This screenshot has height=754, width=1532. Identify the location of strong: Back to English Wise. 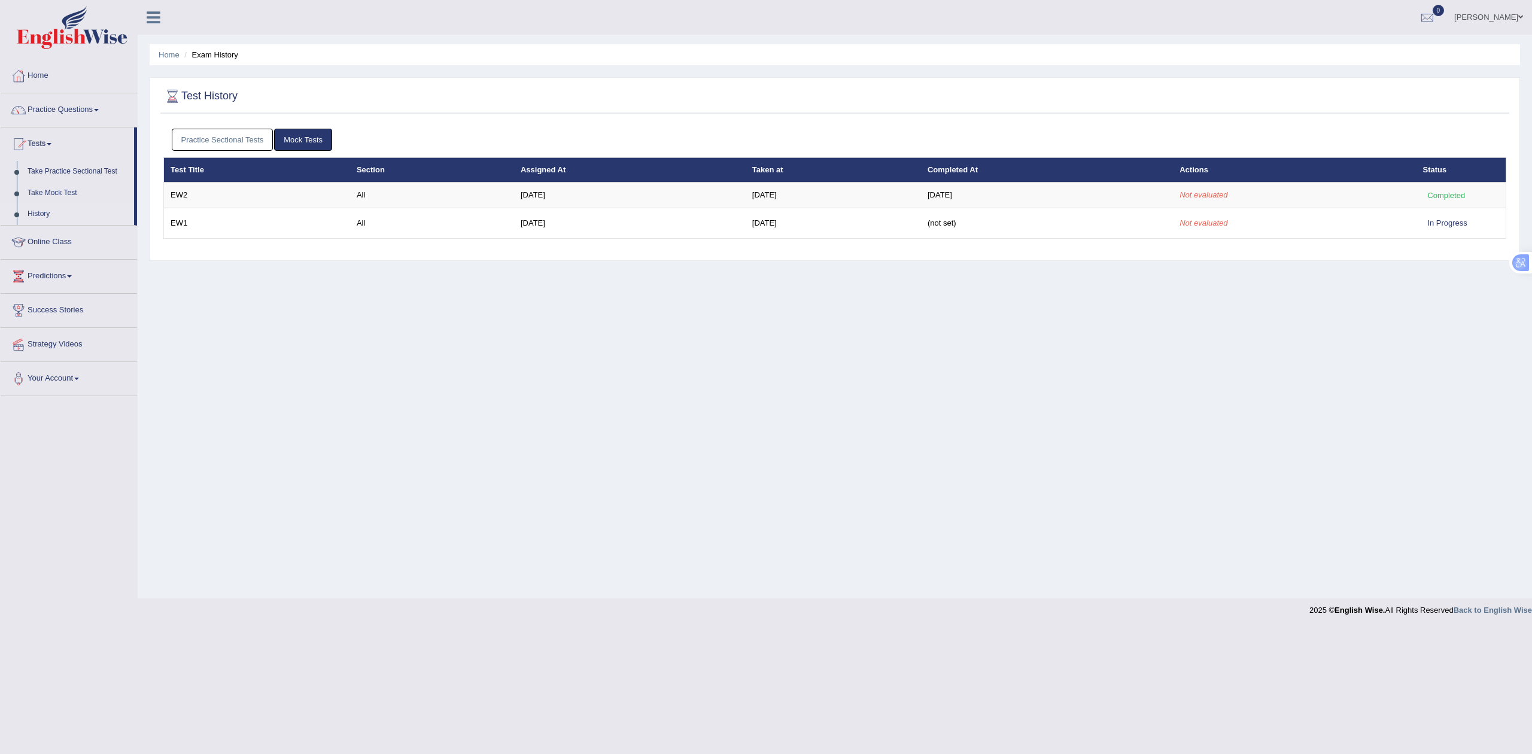
(1493, 610).